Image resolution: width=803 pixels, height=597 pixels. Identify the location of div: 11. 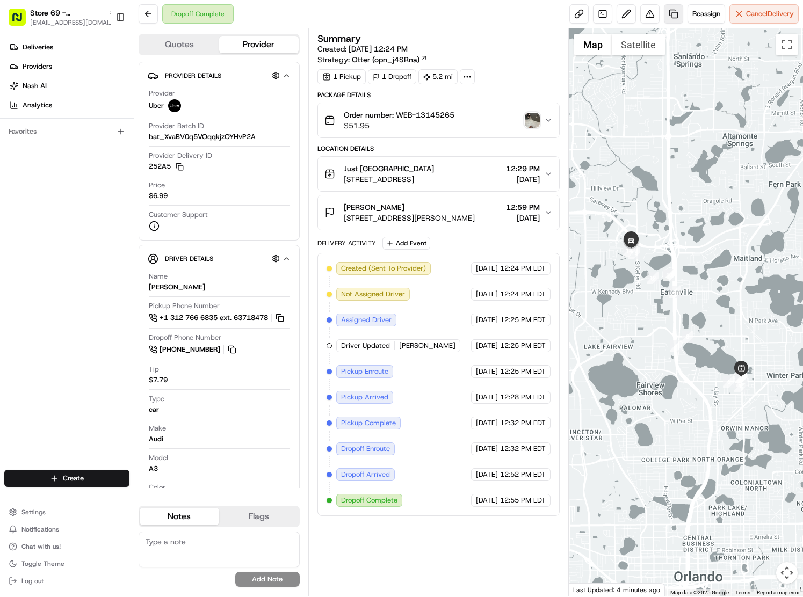
(669, 275).